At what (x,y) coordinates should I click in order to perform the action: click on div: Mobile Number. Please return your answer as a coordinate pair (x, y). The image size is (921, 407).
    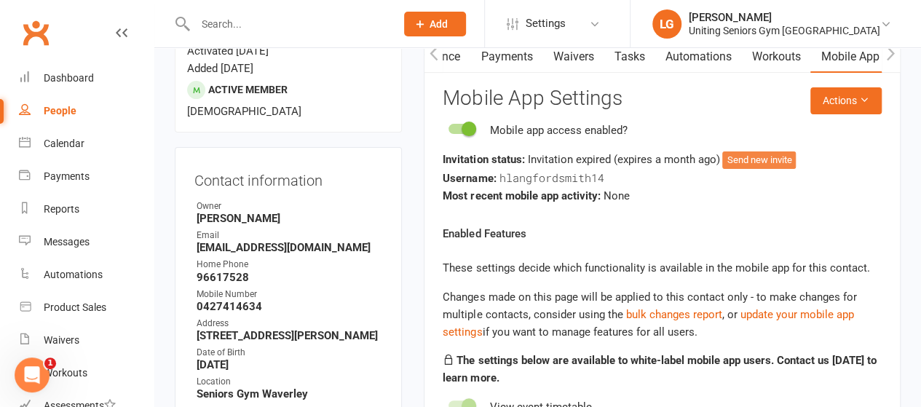
    Looking at the image, I should click on (289, 294).